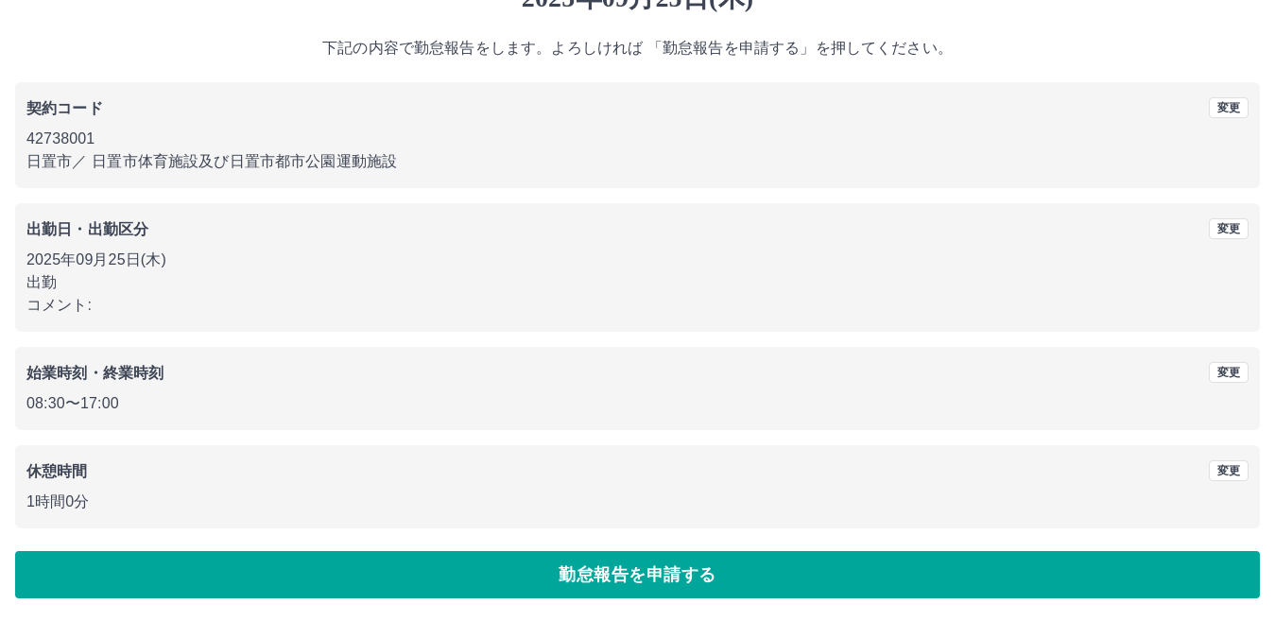  I want to click on p: 下記の内容で勤怠報告をします。よろしければ 「勤怠報告を申請する」を押してください。, so click(637, 48).